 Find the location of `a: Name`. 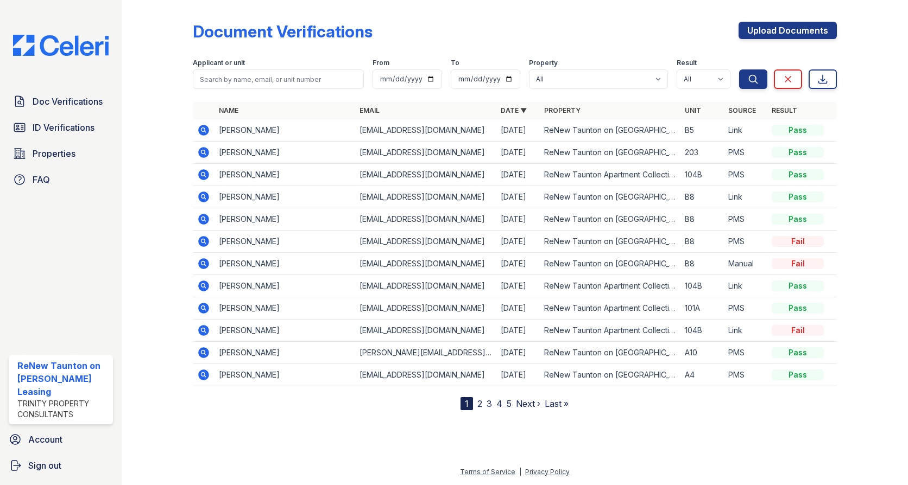

a: Name is located at coordinates (229, 110).